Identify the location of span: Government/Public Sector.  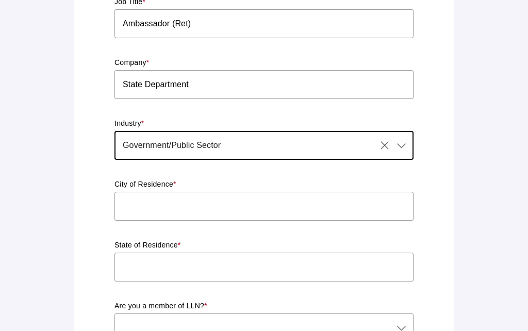
(172, 145).